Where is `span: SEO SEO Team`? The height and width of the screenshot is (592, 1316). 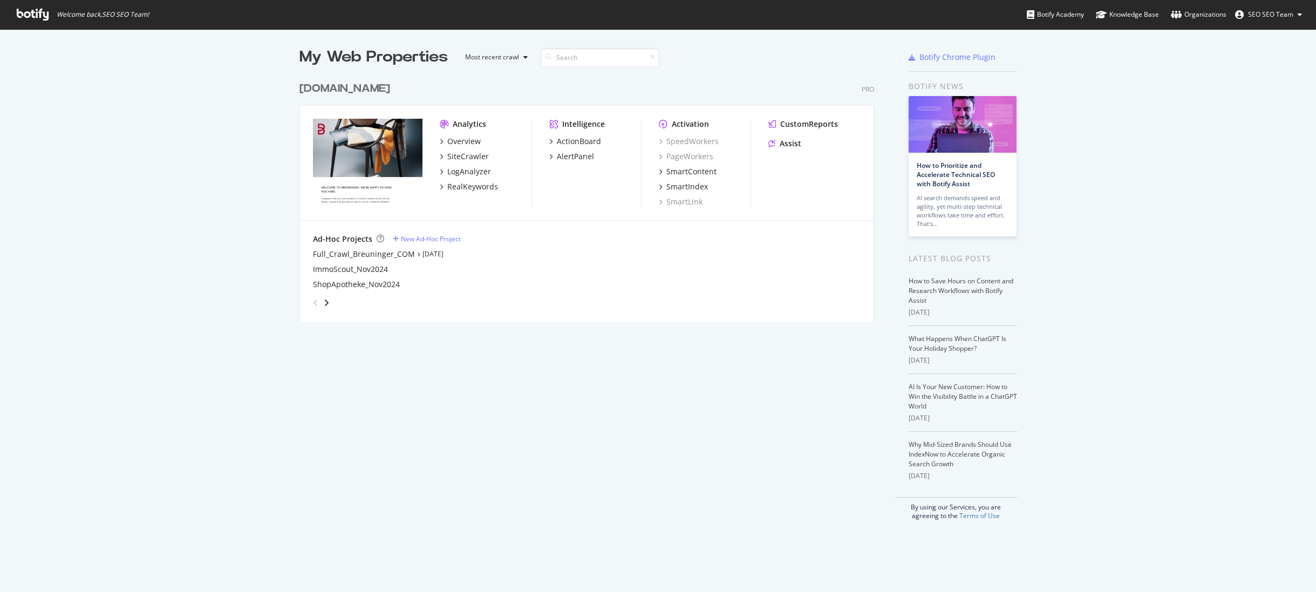
span: SEO SEO Team is located at coordinates (1271, 14).